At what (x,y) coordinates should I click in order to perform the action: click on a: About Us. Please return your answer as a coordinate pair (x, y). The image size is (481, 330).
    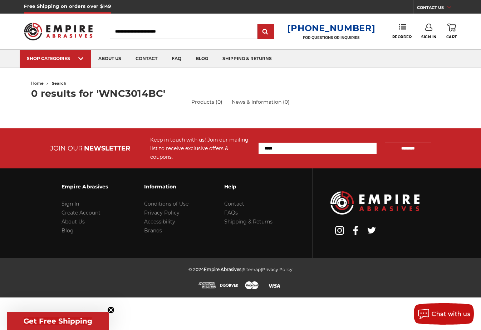
    Looking at the image, I should click on (73, 222).